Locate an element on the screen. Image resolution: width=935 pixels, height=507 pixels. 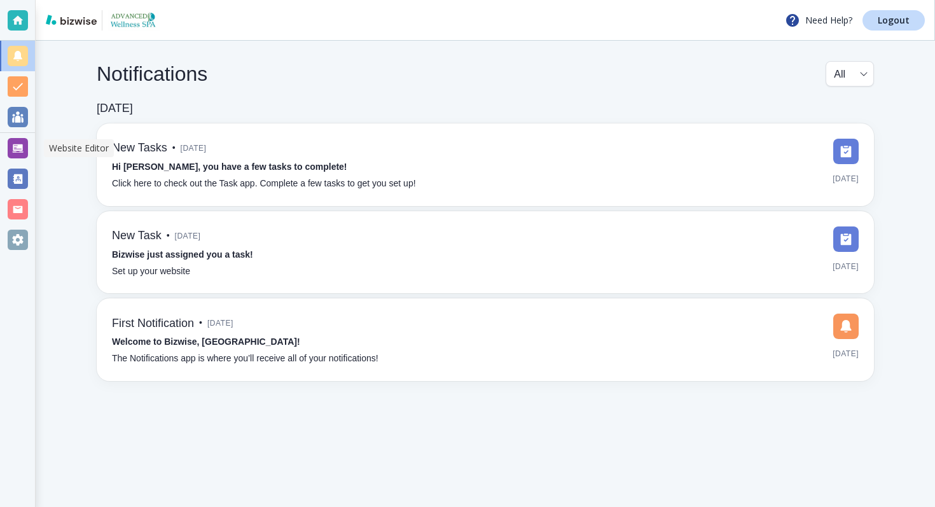
p: The Notifications app is where you’ll receive all of your notifications! is located at coordinates (245, 359).